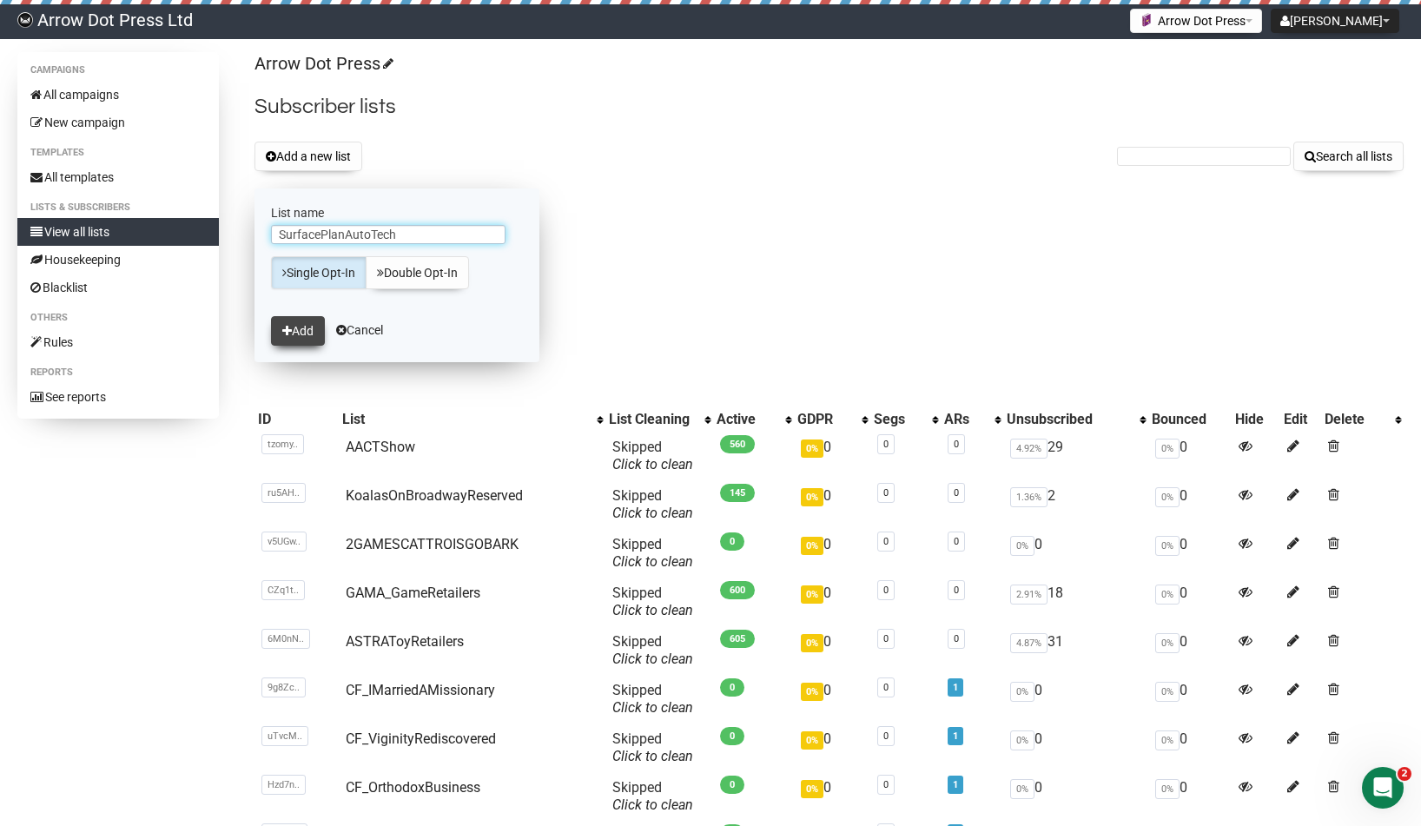 Image resolution: width=1421 pixels, height=826 pixels. What do you see at coordinates (308, 156) in the screenshot?
I see `button: Add a new list` at bounding box center [308, 156].